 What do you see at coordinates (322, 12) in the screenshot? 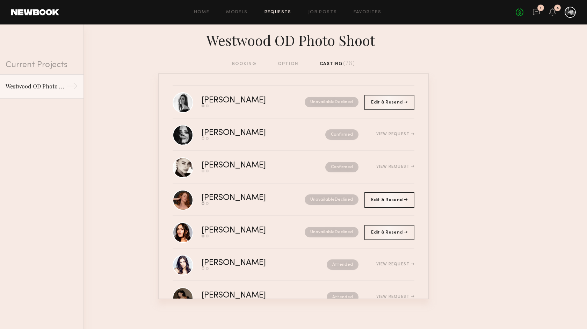
I see `a: Job Posts` at bounding box center [322, 12].